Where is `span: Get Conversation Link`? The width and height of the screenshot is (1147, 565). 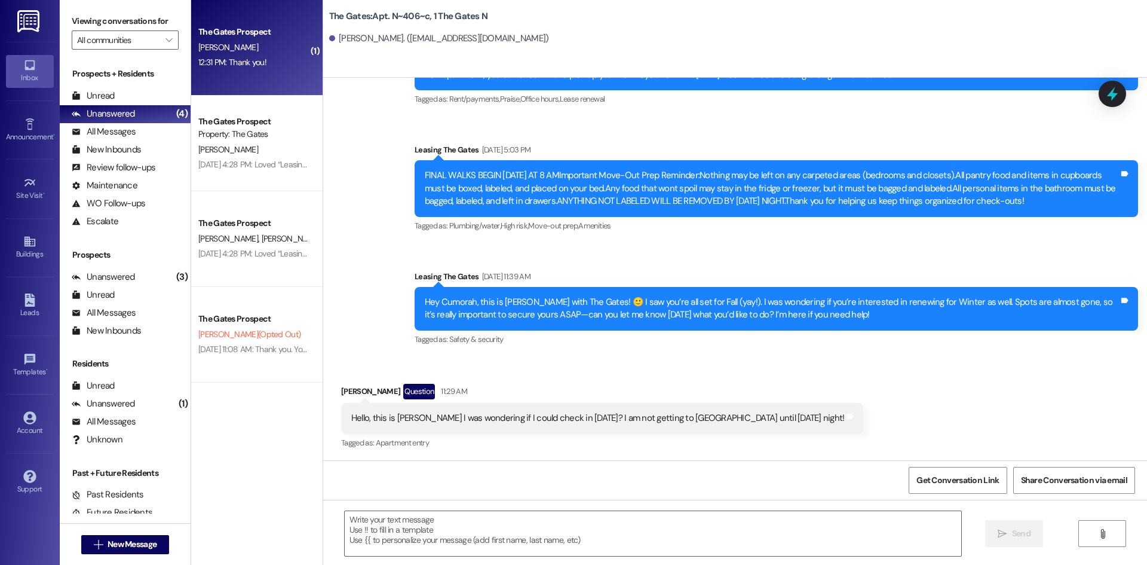
span: Get Conversation Link is located at coordinates (958, 480).